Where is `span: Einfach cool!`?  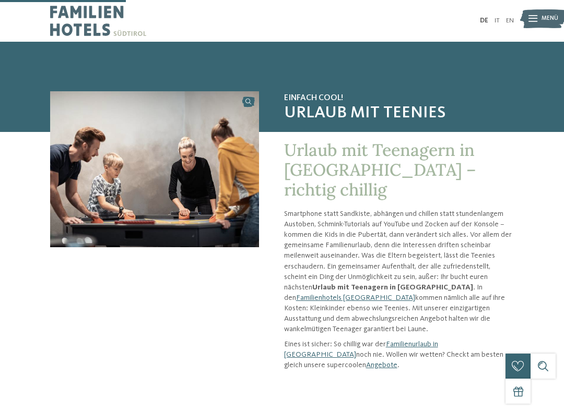
span: Einfach cool! is located at coordinates (399, 98).